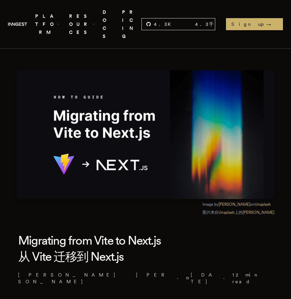 This screenshot has width=291, height=299. Describe the element at coordinates (238, 212) in the screenshot. I see `font: 图片来自 上的` at that location.